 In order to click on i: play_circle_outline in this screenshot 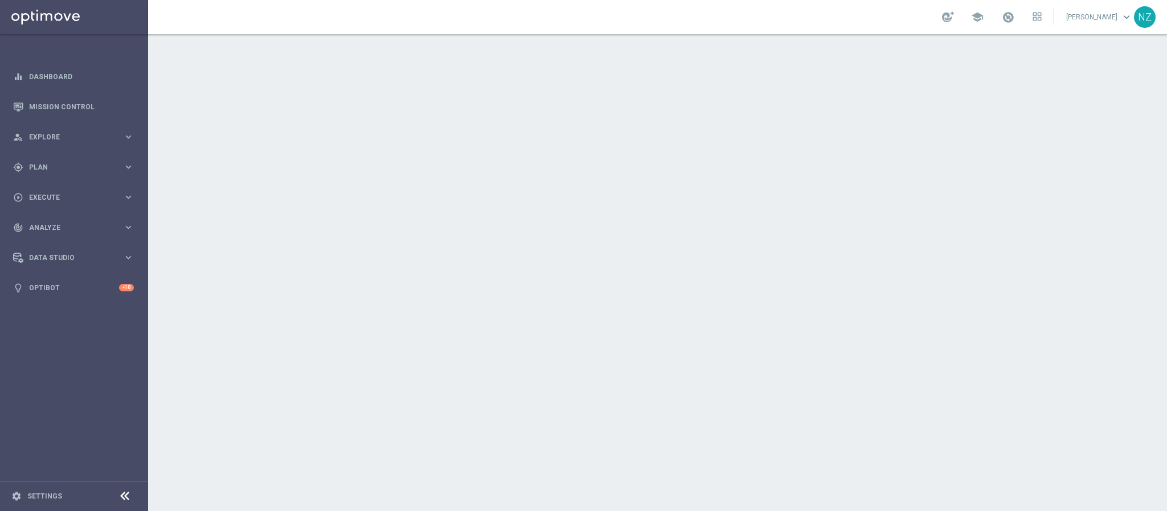, I will do `click(18, 198)`.